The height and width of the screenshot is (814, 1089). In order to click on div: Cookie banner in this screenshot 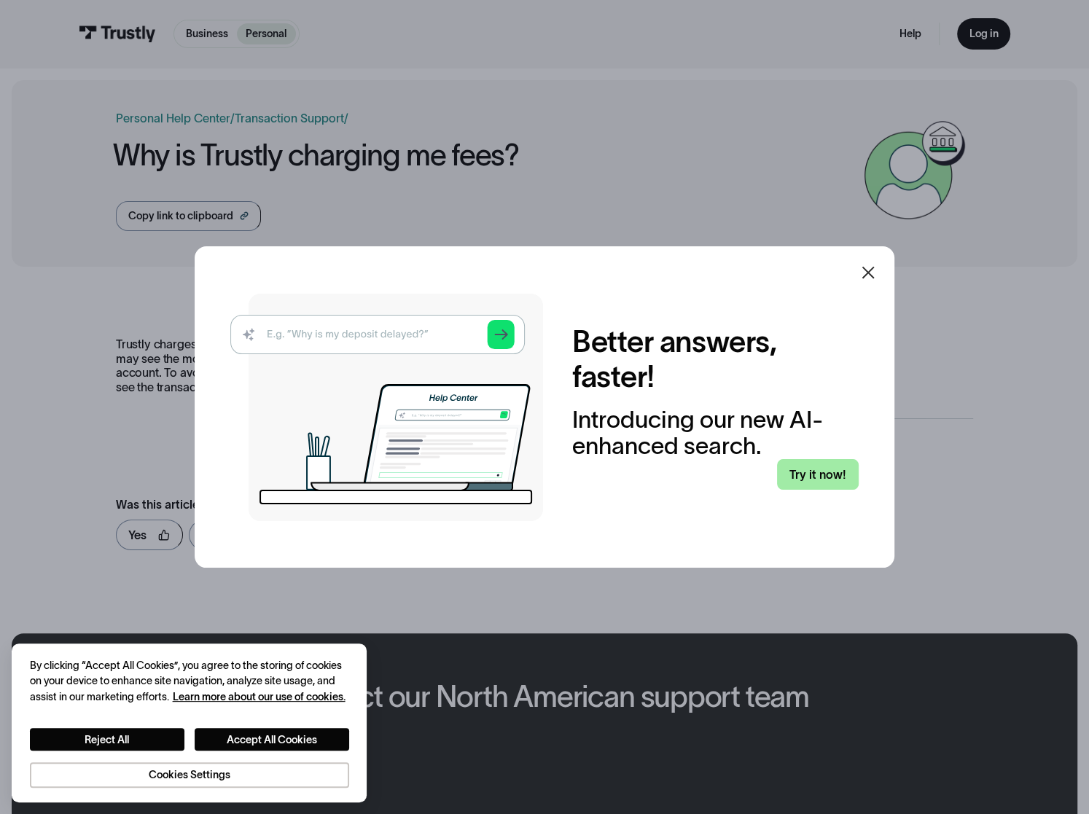, I will do `click(189, 723)`.